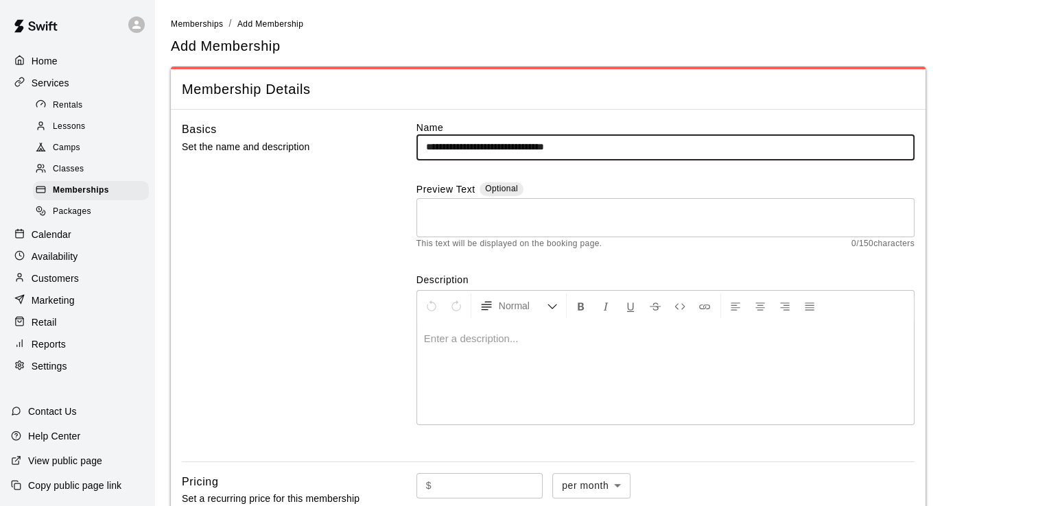 The image size is (1038, 506). I want to click on a: Retail, so click(77, 322).